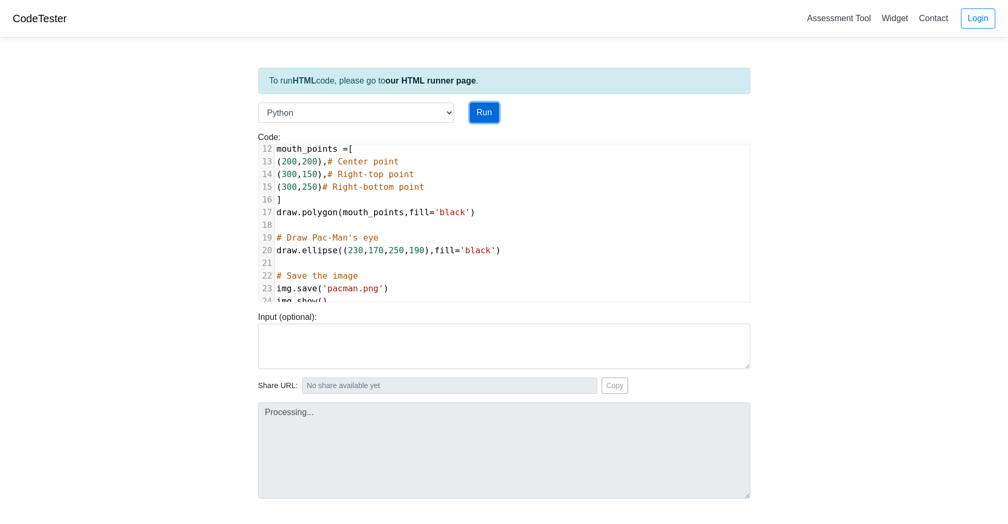  Describe the element at coordinates (304, 80) in the screenshot. I see `strong: HTML` at that location.